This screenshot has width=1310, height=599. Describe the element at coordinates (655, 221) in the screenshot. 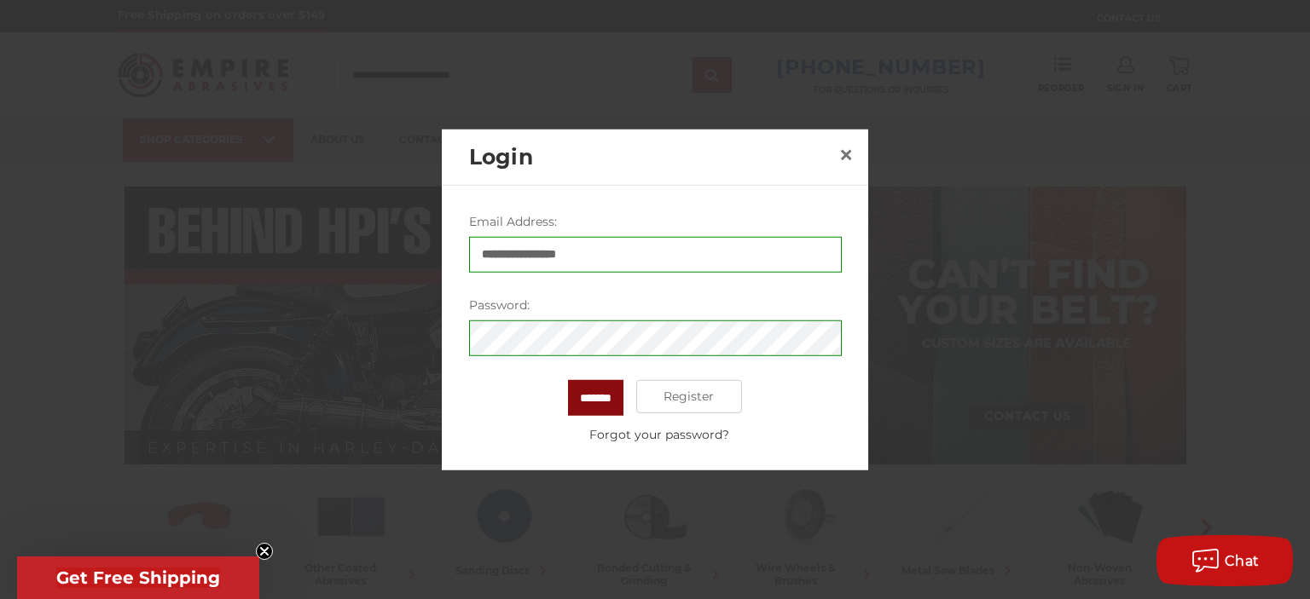

I see `label: Email Address:` at that location.